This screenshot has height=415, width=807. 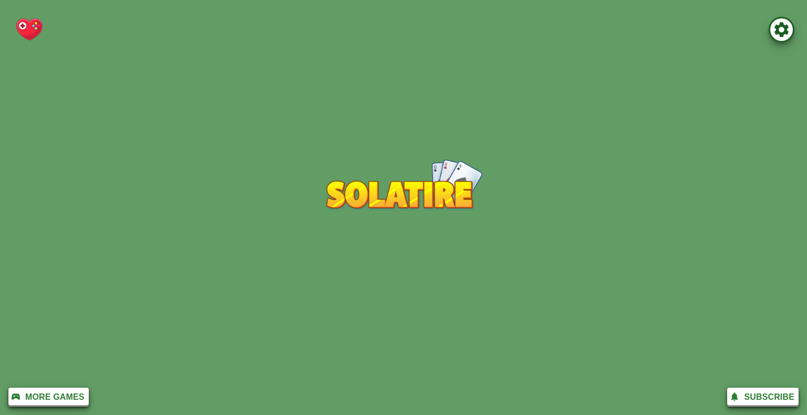 What do you see at coordinates (48, 398) in the screenshot?
I see `button: More Games` at bounding box center [48, 398].